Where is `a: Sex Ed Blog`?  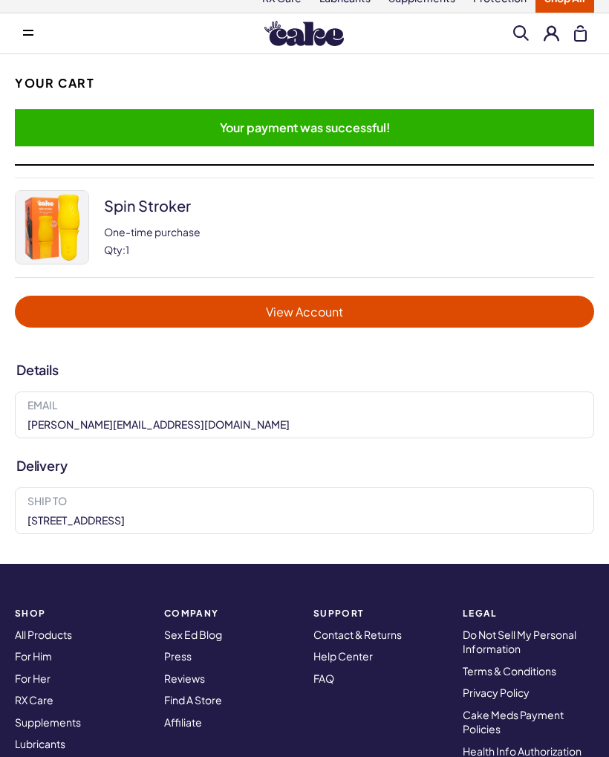 a: Sex Ed Blog is located at coordinates (193, 634).